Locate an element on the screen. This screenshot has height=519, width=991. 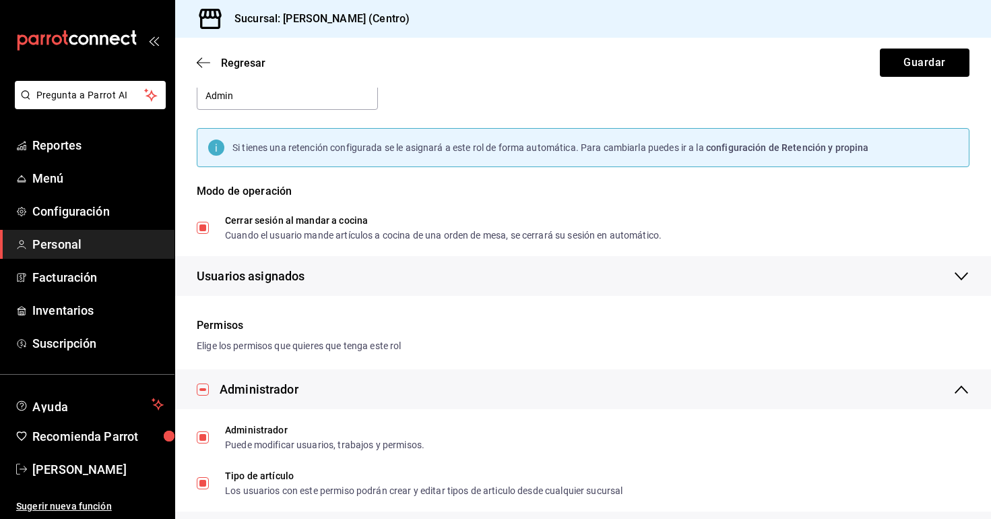
div: Puede modificar usuarios, trabajos y permisos. is located at coordinates (325, 445).